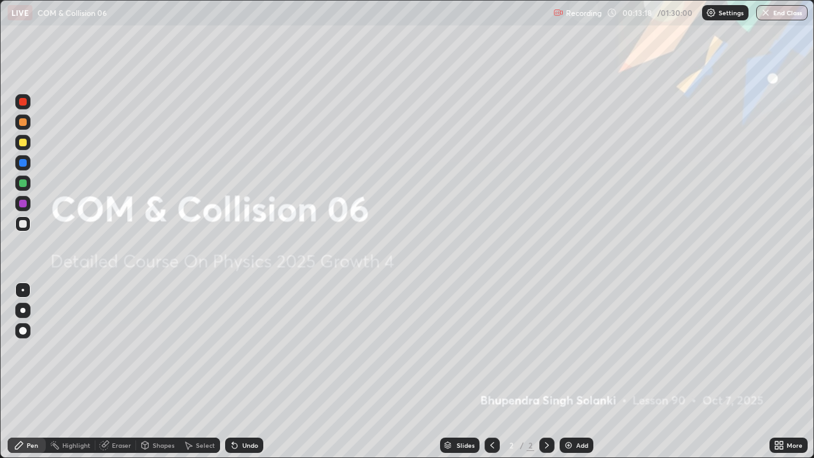 The width and height of the screenshot is (814, 458). I want to click on p: COM & Collision 06, so click(72, 13).